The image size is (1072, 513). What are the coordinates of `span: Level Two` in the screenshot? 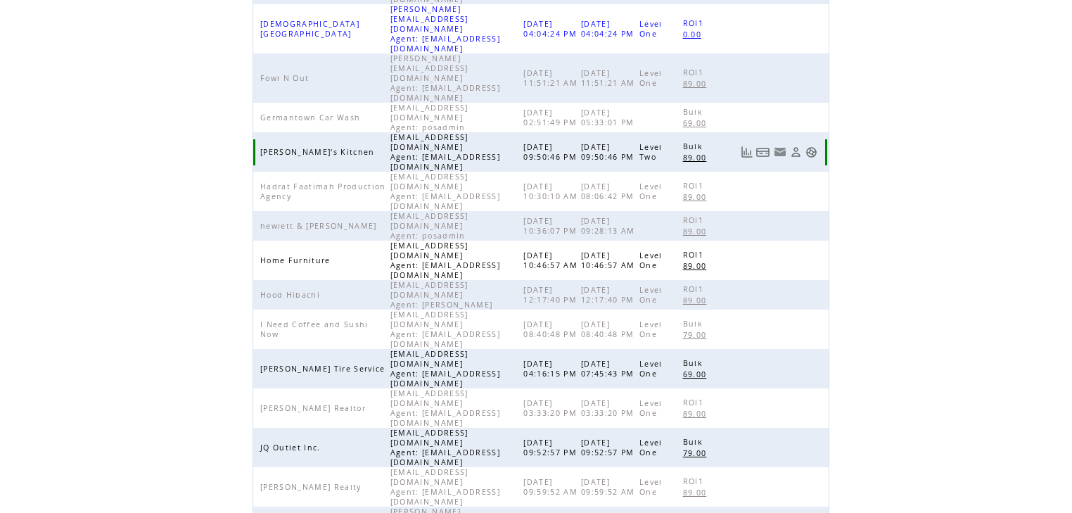 It's located at (651, 152).